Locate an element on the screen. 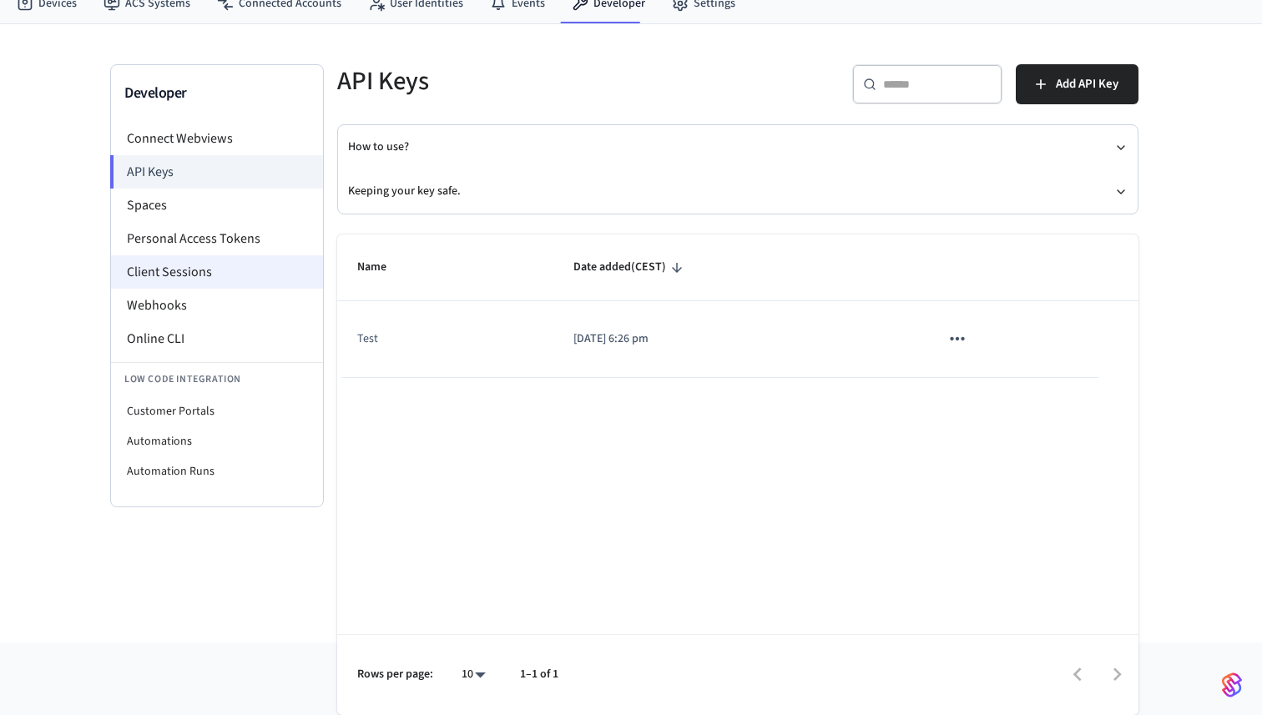 This screenshot has width=1262, height=715. table: sticky table is located at coordinates (738, 306).